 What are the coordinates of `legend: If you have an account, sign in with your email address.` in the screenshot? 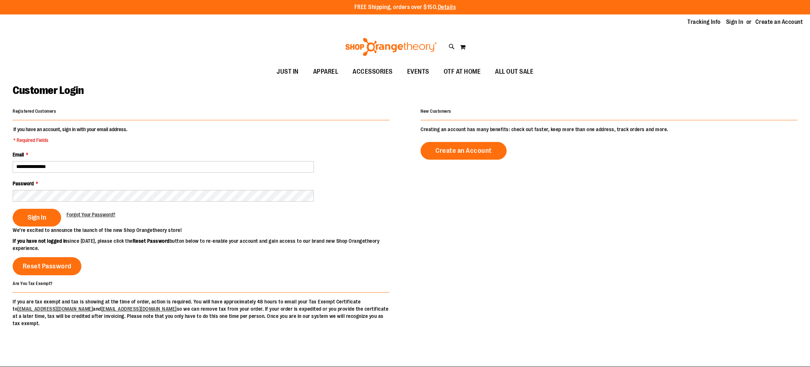 It's located at (70, 135).